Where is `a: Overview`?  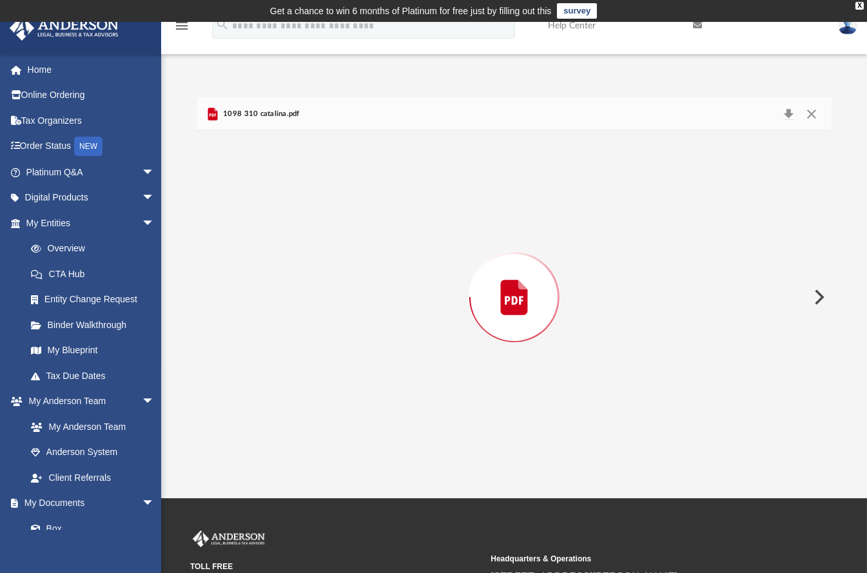 a: Overview is located at coordinates (96, 249).